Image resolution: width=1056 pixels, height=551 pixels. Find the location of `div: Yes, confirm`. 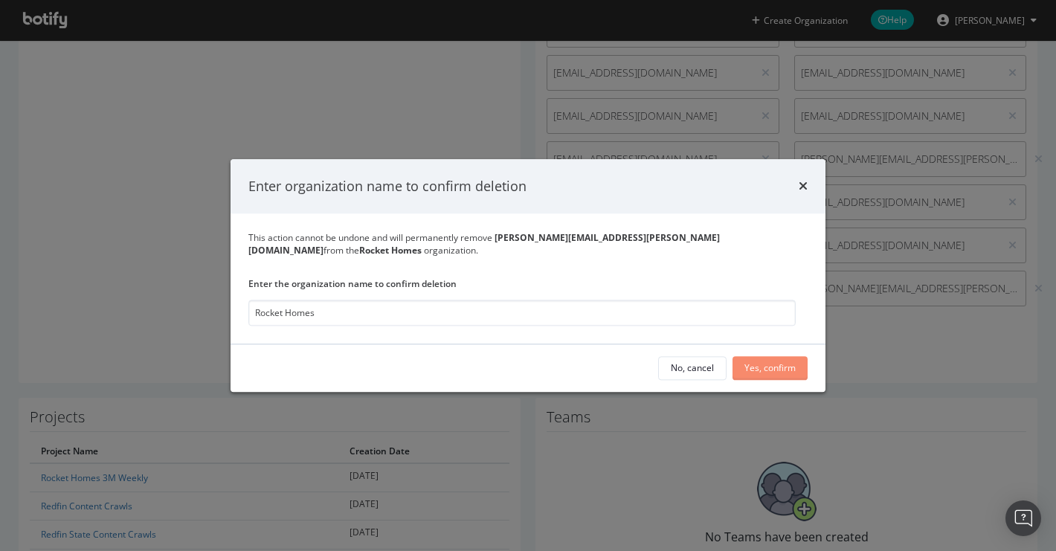

div: Yes, confirm is located at coordinates (770, 368).